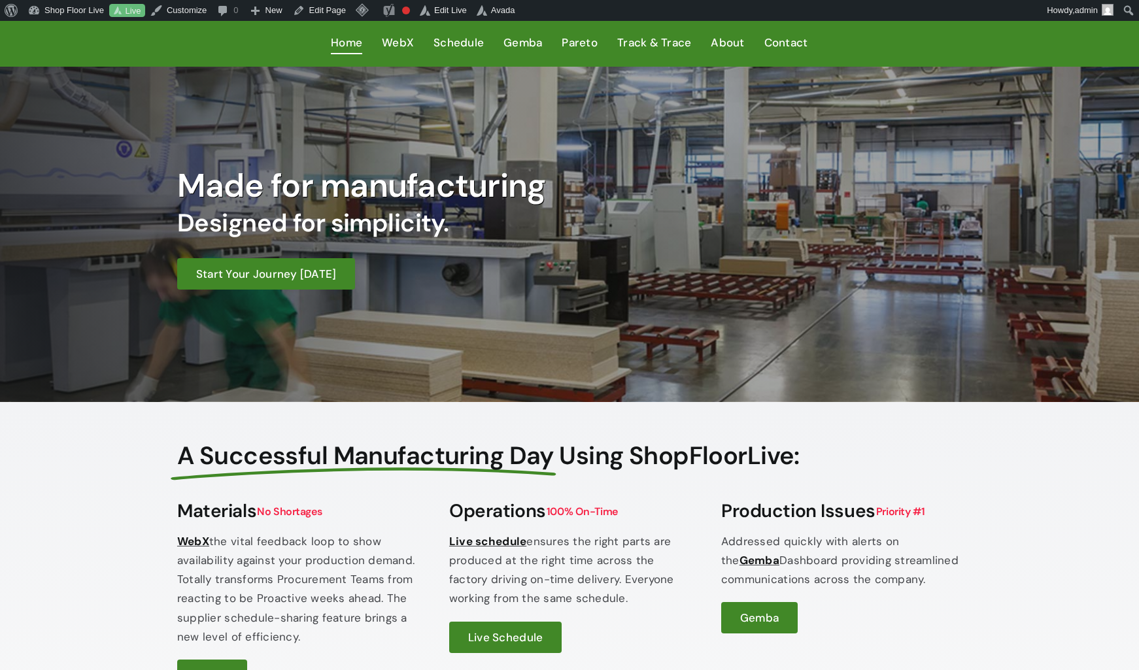 This screenshot has width=1139, height=670. Describe the element at coordinates (580, 43) in the screenshot. I see `span: Pareto` at that location.